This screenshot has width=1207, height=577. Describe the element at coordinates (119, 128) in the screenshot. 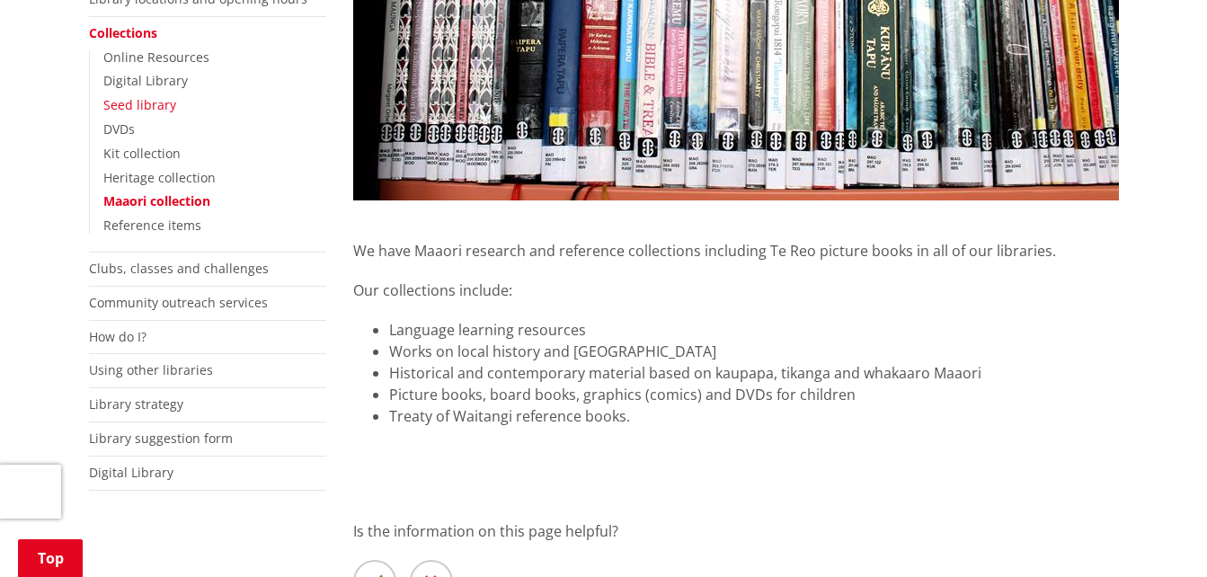

I see `a: DVDs` at that location.